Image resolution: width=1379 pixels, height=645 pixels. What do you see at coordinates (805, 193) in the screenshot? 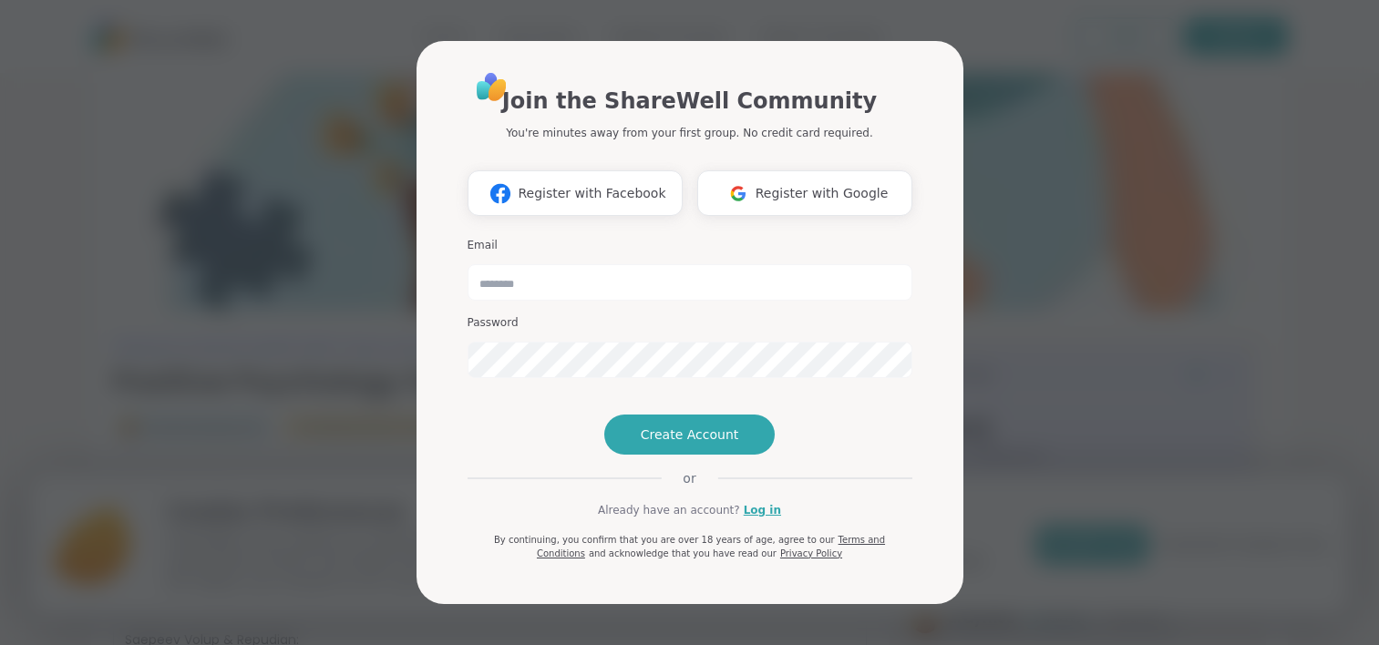
I see `button: Register with Google` at bounding box center [805, 193].